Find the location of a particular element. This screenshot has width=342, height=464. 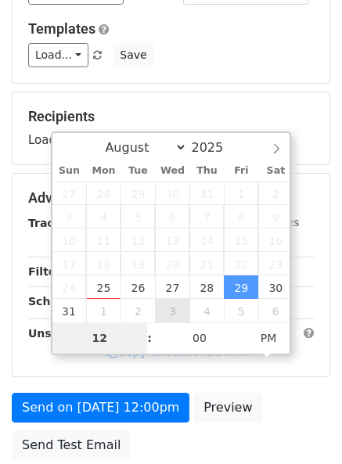

a: Templates is located at coordinates (62, 28).